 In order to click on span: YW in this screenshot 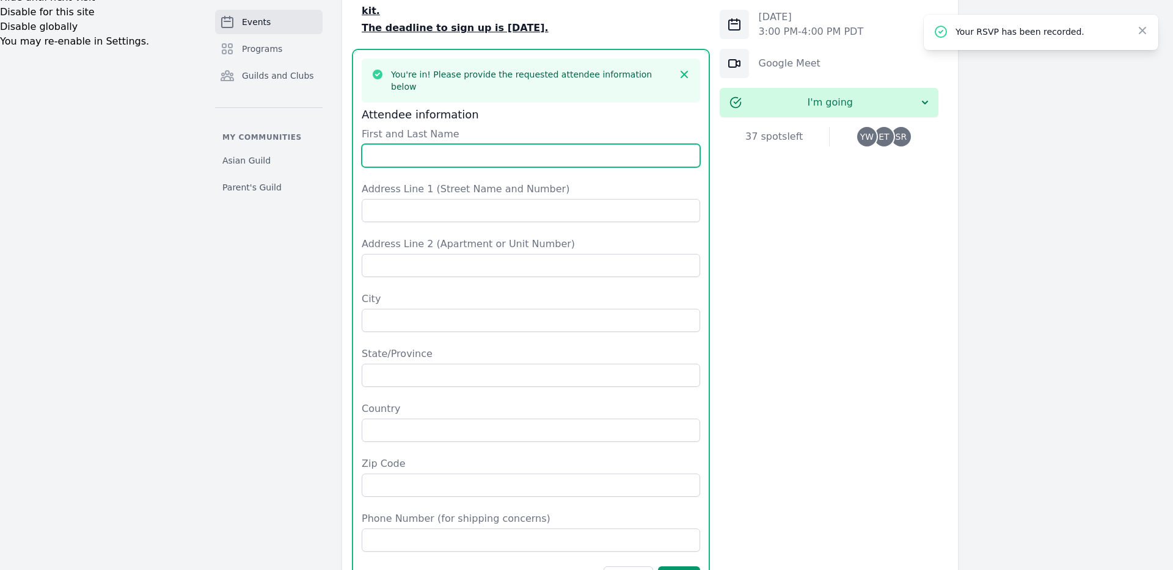, I will do `click(867, 137)`.